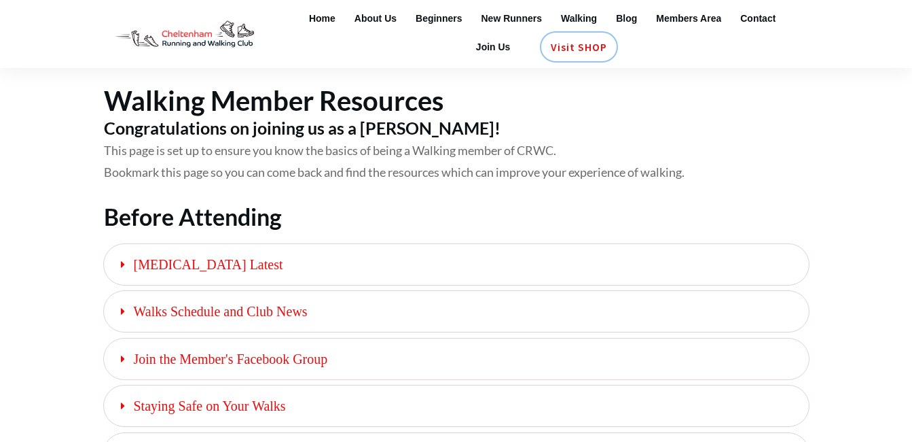 The image size is (912, 442). What do you see at coordinates (456, 217) in the screenshot?
I see `h2: Before Attending` at bounding box center [456, 217].